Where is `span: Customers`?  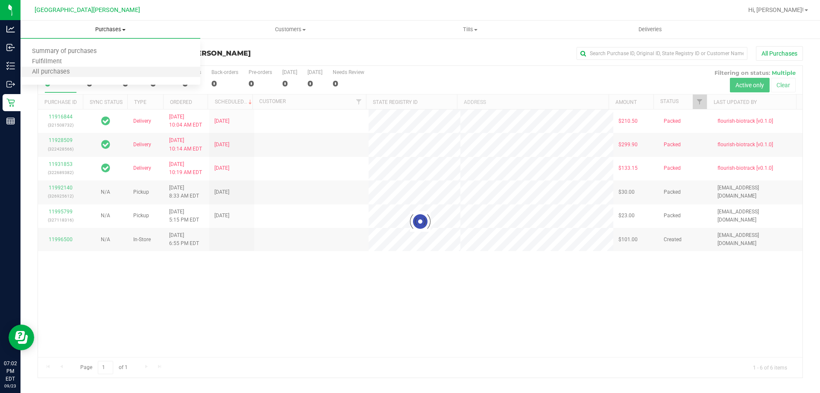
span: Customers is located at coordinates (290, 29).